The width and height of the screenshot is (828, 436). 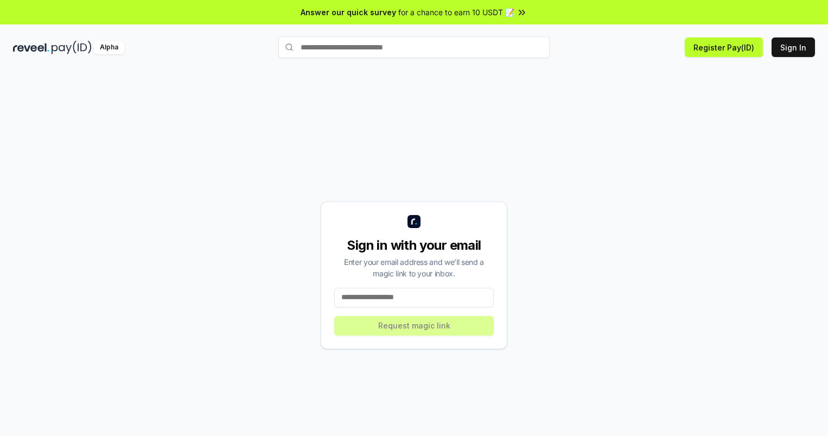 I want to click on button: Sign In, so click(x=793, y=47).